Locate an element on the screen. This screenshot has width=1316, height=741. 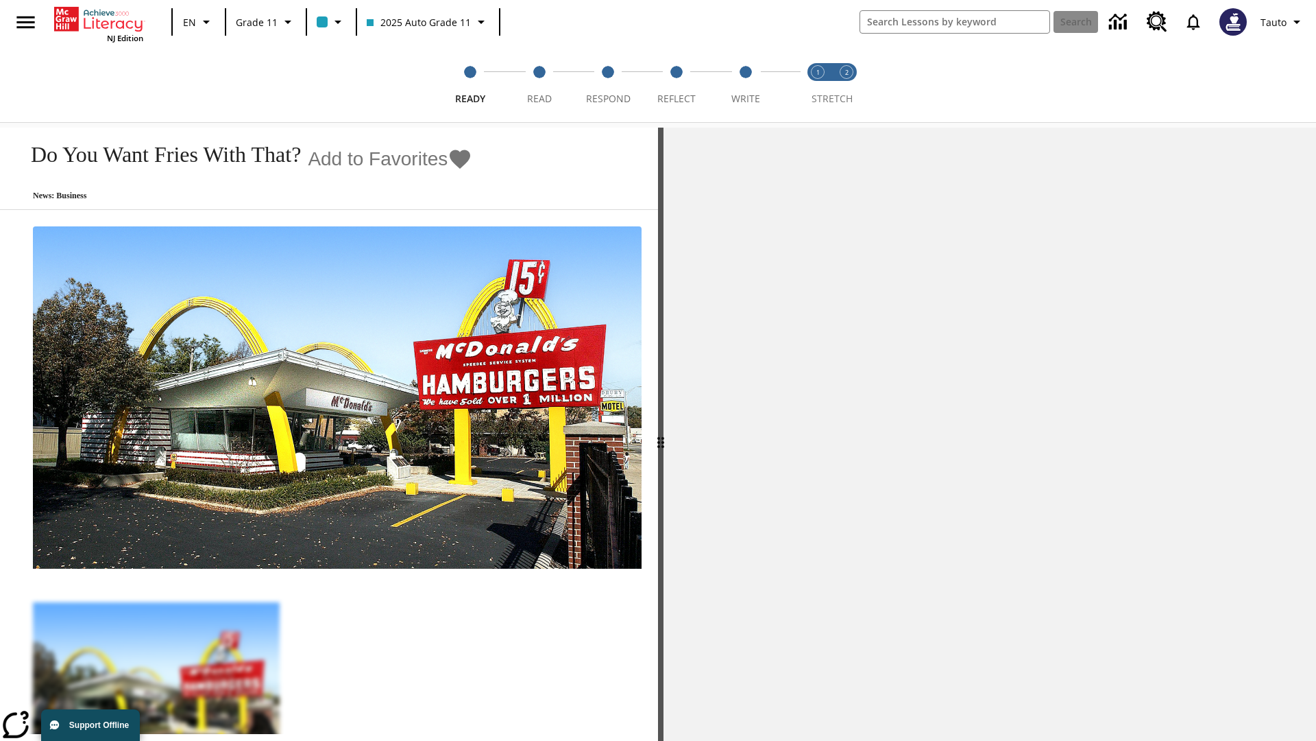
img: One of the first McDonald's stores, with the iconic red sign and golden arches. is located at coordinates (337, 398).